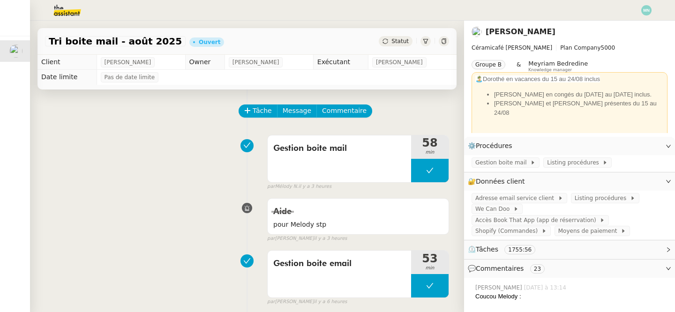 This screenshot has height=312, width=675. I want to click on span: Commentaires, so click(500, 269).